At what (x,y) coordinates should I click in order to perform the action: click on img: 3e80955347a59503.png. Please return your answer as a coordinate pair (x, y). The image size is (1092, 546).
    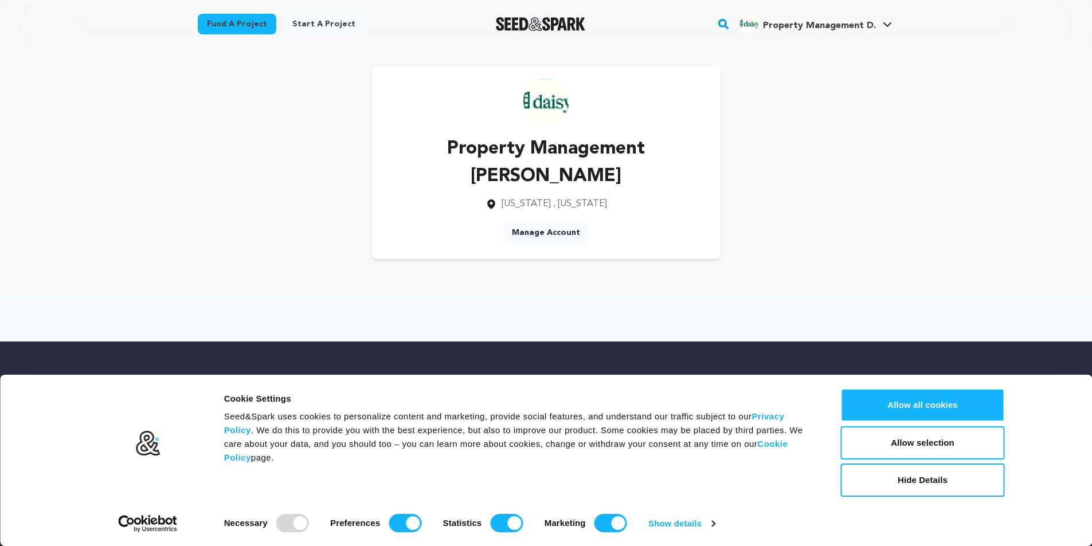
    Looking at the image, I should click on (749, 24).